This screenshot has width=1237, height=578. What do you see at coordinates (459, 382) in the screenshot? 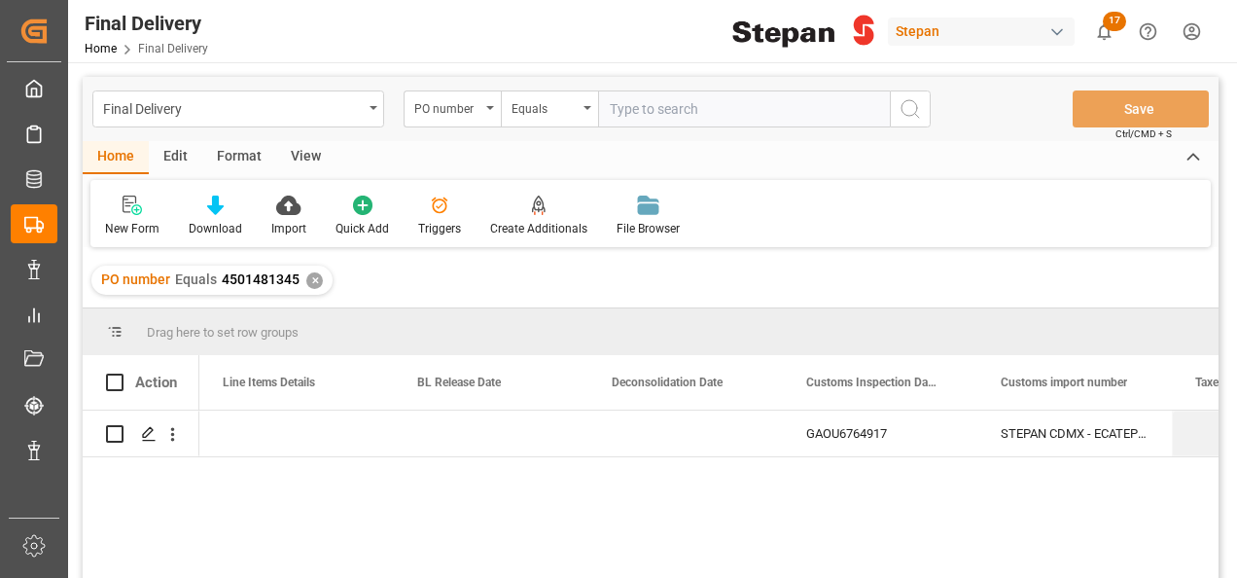
I see `span: BL Release Date` at bounding box center [459, 382].